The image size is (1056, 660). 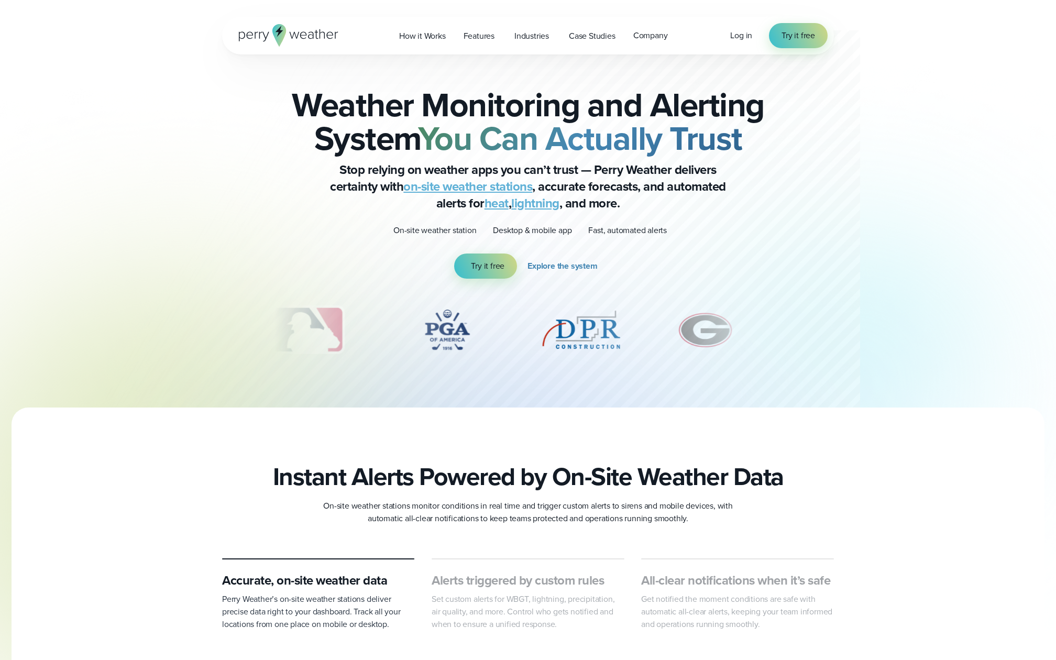 I want to click on p: Get notified the moment conditions are safe with automatic all-clear alerts, keeping your team in..., so click(x=738, y=612).